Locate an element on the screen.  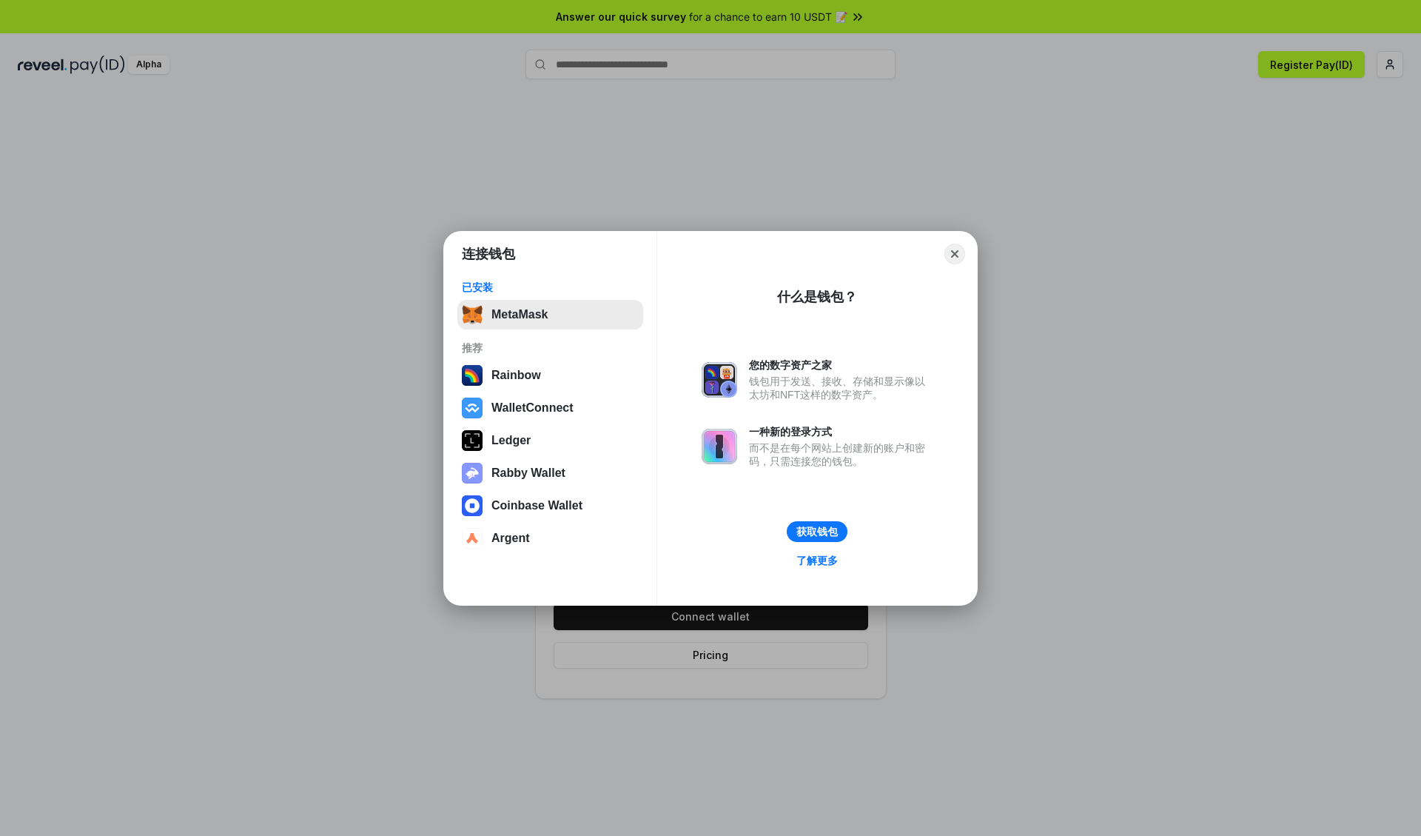
button: 获取钱包 is located at coordinates (817, 531).